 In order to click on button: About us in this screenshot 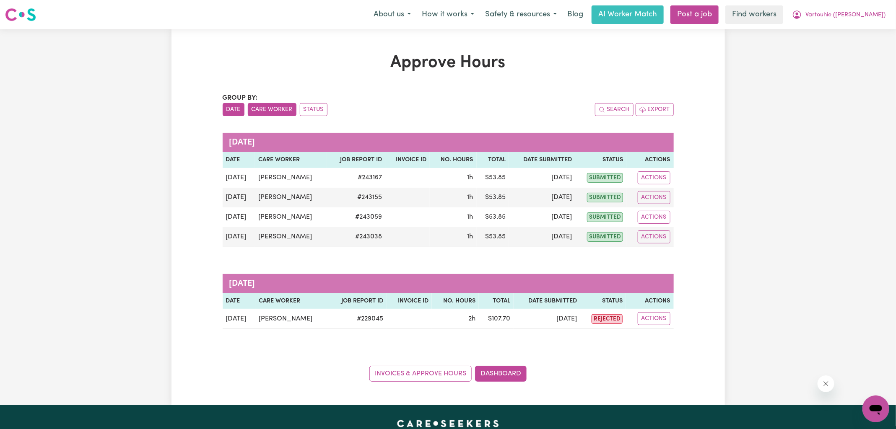, I will do `click(392, 15)`.